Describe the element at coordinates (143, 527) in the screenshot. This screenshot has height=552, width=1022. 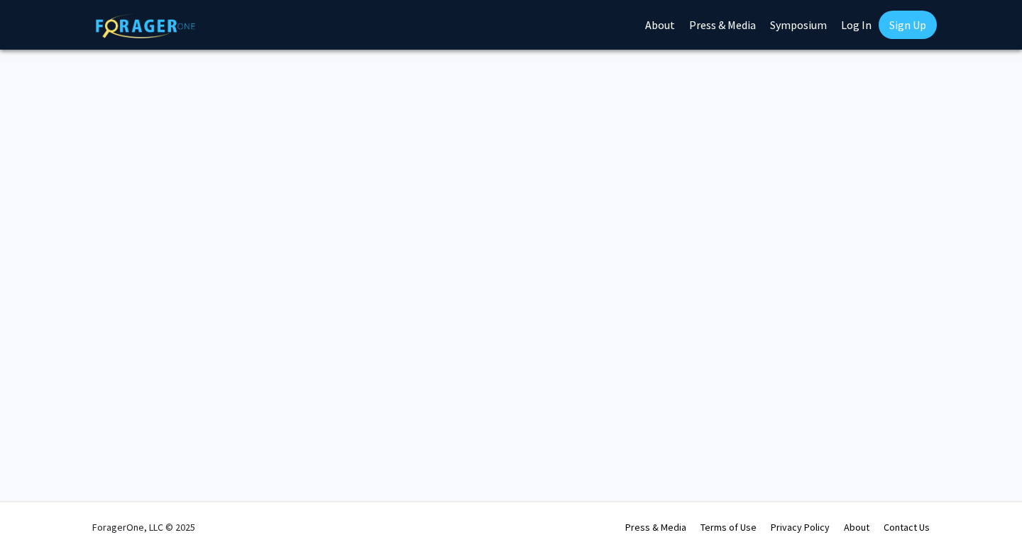
I see `div: ForagerOne, LLC © 2025` at that location.